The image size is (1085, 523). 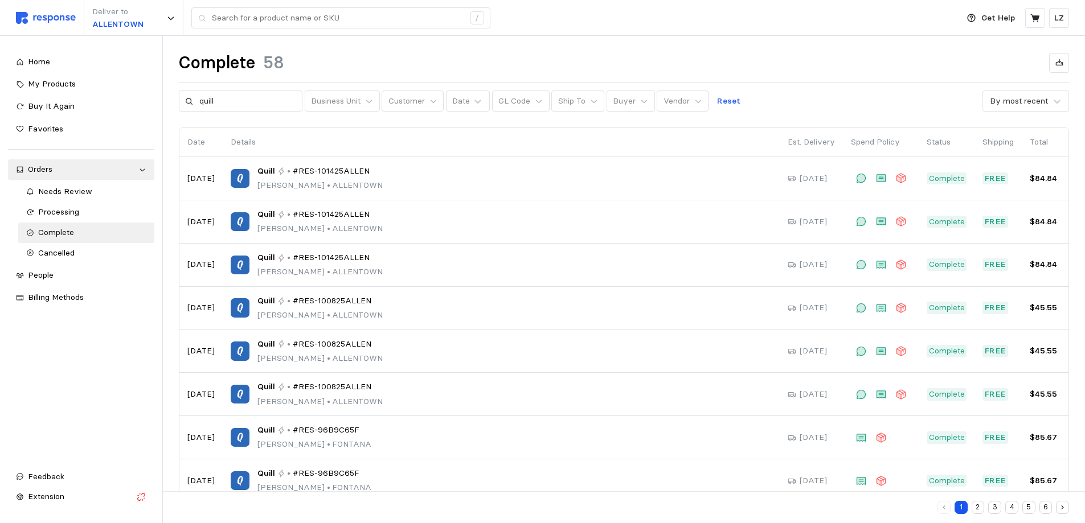 I want to click on span: Extension, so click(x=46, y=496).